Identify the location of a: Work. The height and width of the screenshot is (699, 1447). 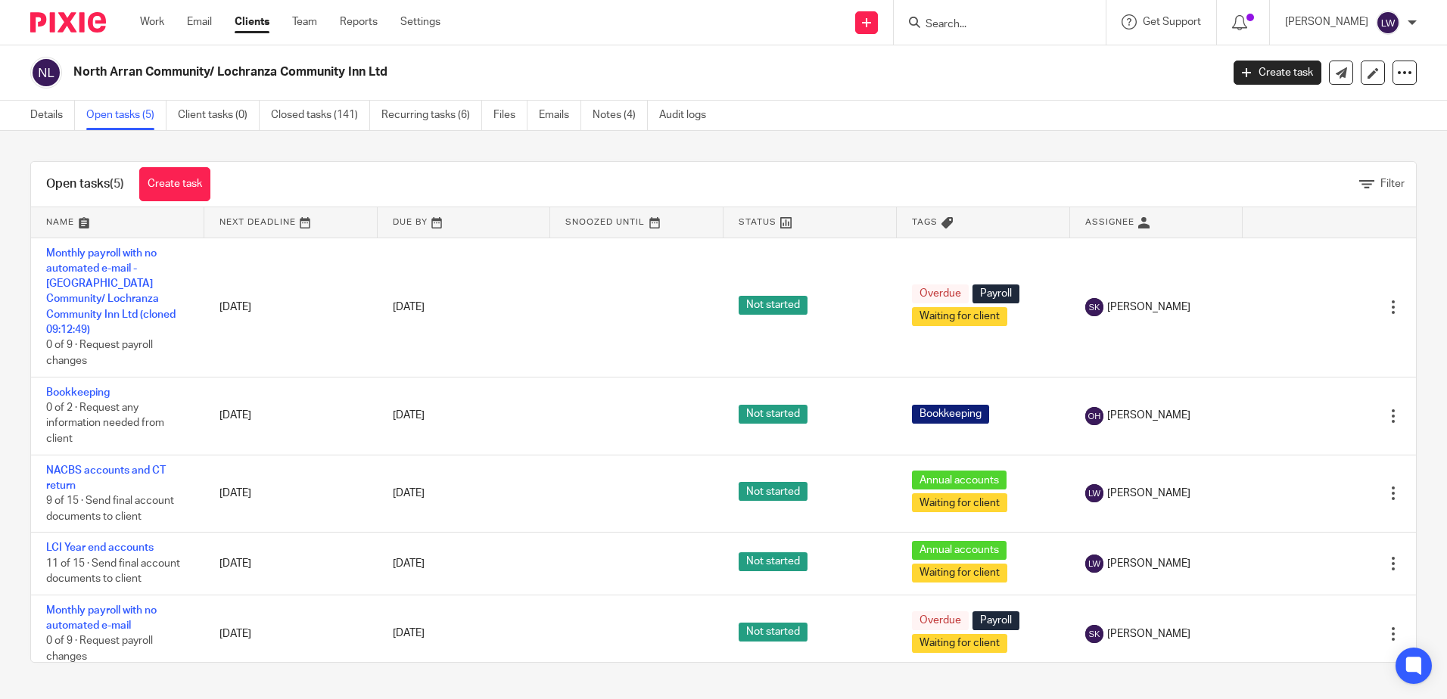
(152, 22).